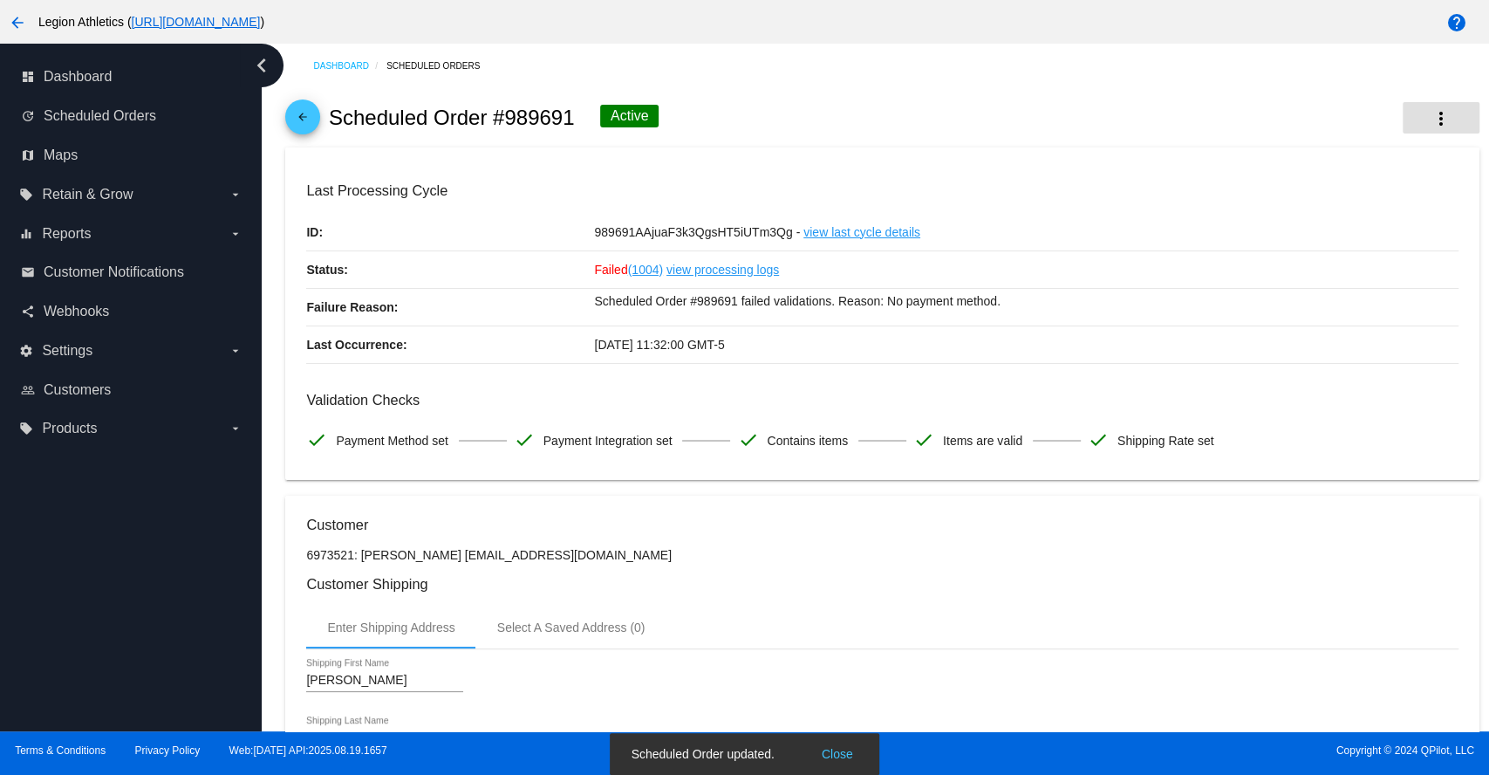 The height and width of the screenshot is (775, 1489). Describe the element at coordinates (132, 77) in the screenshot. I see `a: dashboard Dashboard` at that location.